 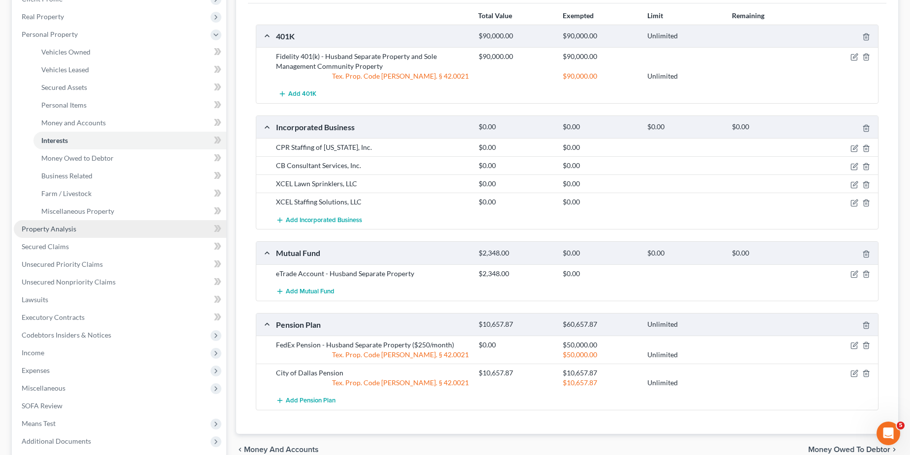 I want to click on button: chevron_left Money and Accounts, so click(x=277, y=450).